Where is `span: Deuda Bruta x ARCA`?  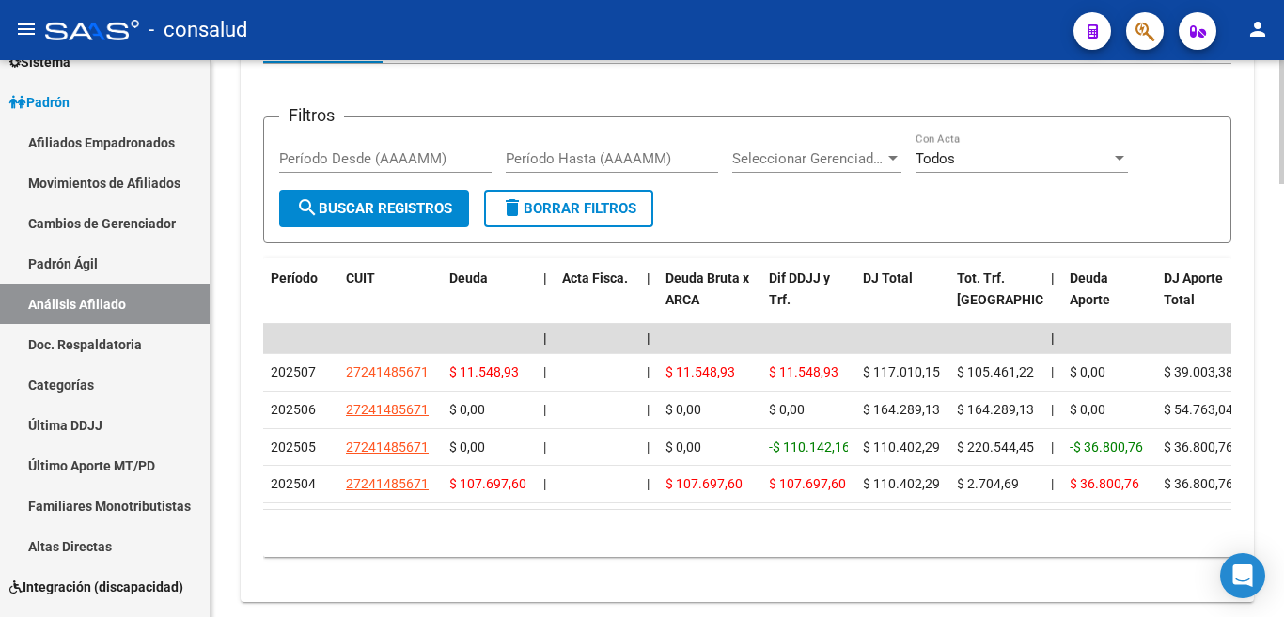
span: Deuda Bruta x ARCA is located at coordinates (707, 288).